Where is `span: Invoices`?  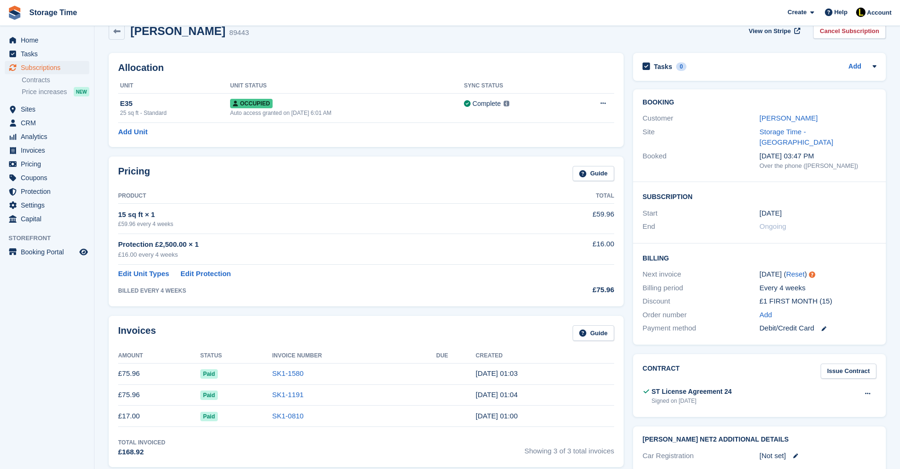 span: Invoices is located at coordinates (49, 150).